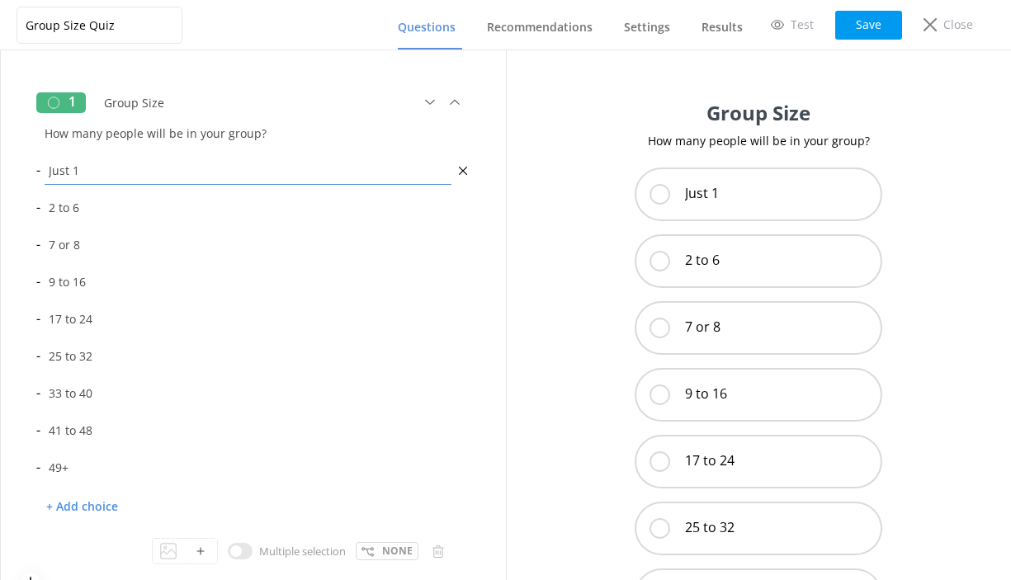 This screenshot has width=1011, height=580. Describe the element at coordinates (793, 25) in the screenshot. I see `a: Test` at that location.